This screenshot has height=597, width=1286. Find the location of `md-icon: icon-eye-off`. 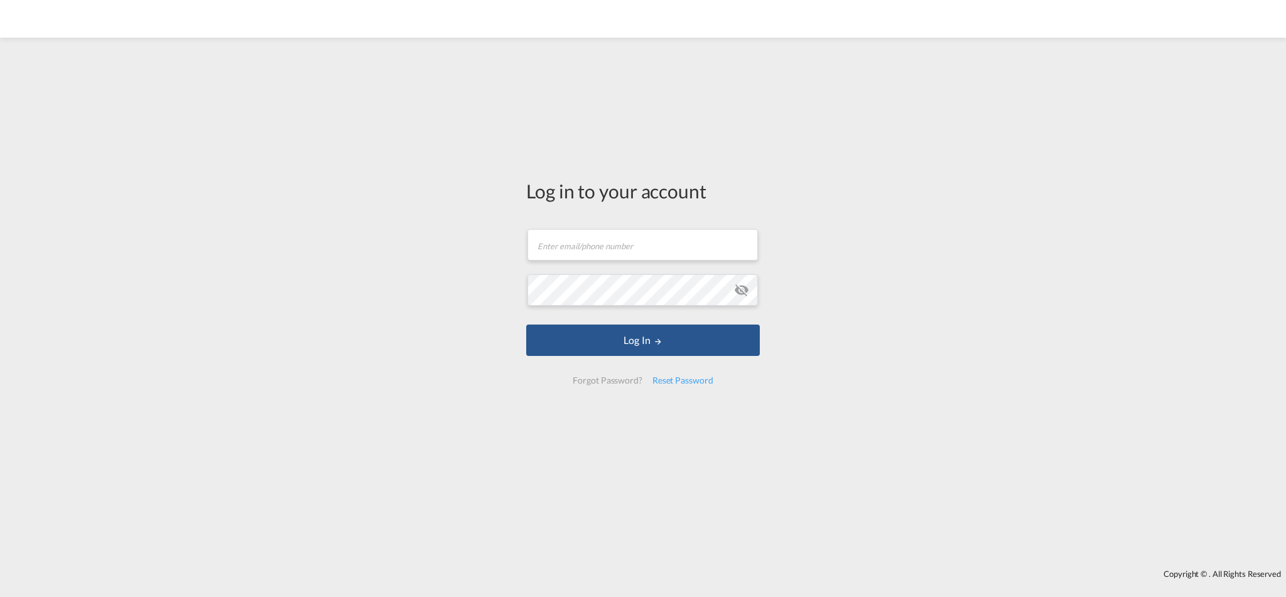

md-icon: icon-eye-off is located at coordinates (741, 290).